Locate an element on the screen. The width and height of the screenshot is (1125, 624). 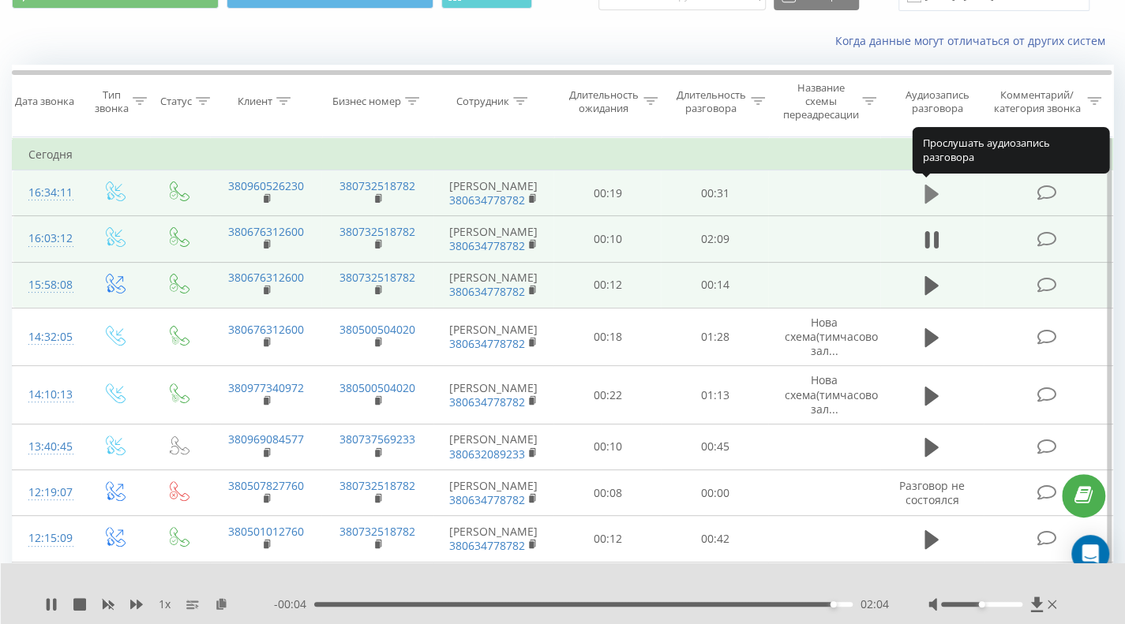
a: 380737569233 is located at coordinates (377, 439).